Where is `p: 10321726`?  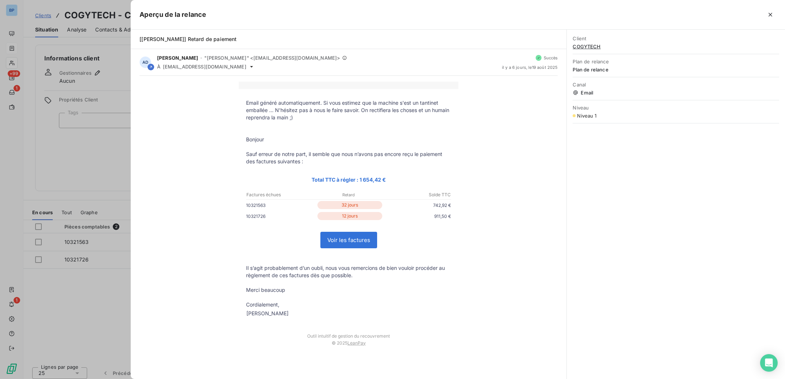
p: 10321726 is located at coordinates (281, 216).